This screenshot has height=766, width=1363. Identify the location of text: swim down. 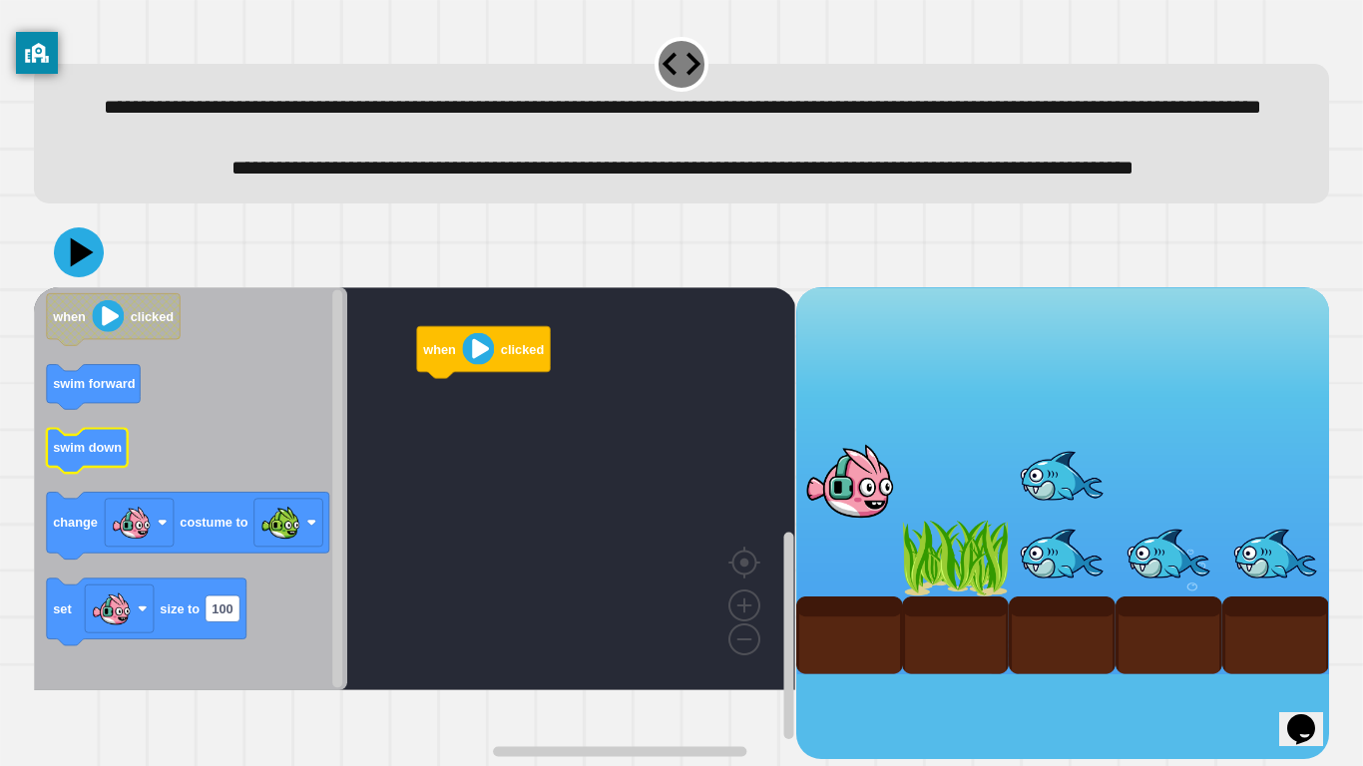
(87, 447).